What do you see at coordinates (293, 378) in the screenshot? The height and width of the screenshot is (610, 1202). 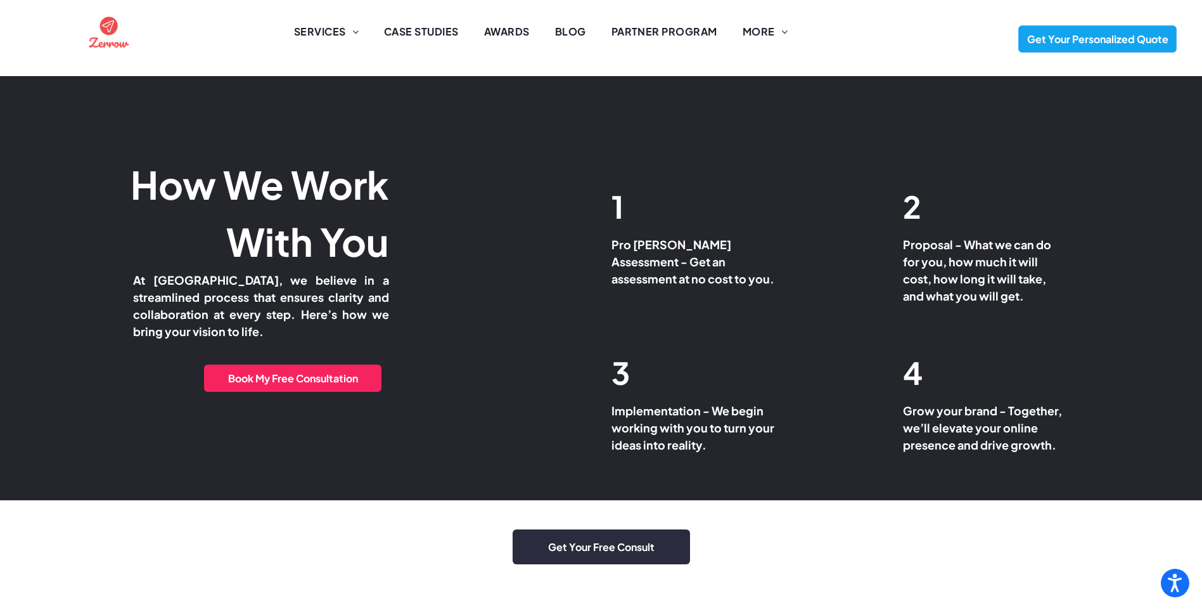 I see `a: Book My Free Consultation` at bounding box center [293, 378].